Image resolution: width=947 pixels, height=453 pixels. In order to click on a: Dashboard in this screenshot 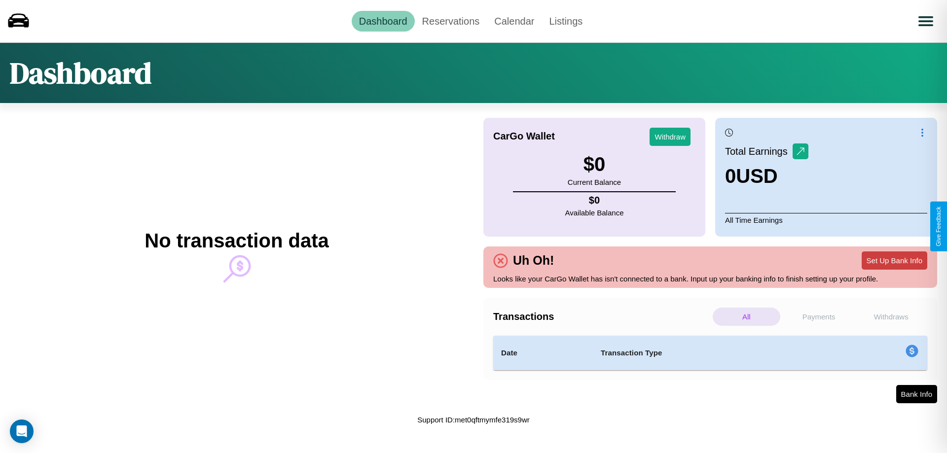, I will do `click(383, 21)`.